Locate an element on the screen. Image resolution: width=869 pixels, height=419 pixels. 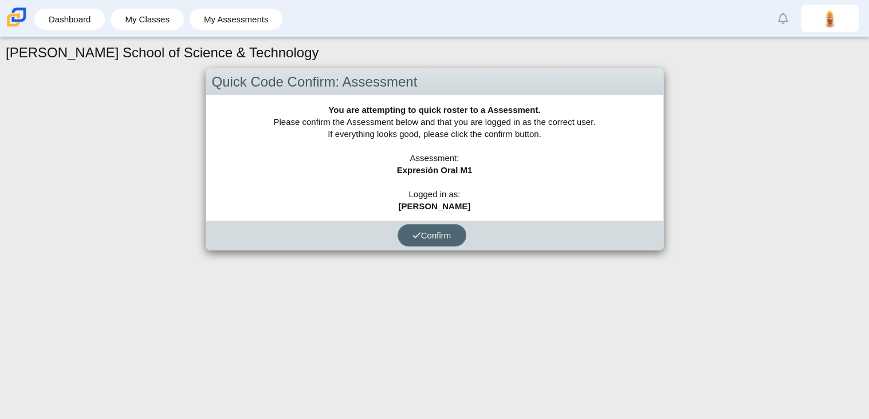
div: Quick Code Confirm: Assessment is located at coordinates (435, 82).